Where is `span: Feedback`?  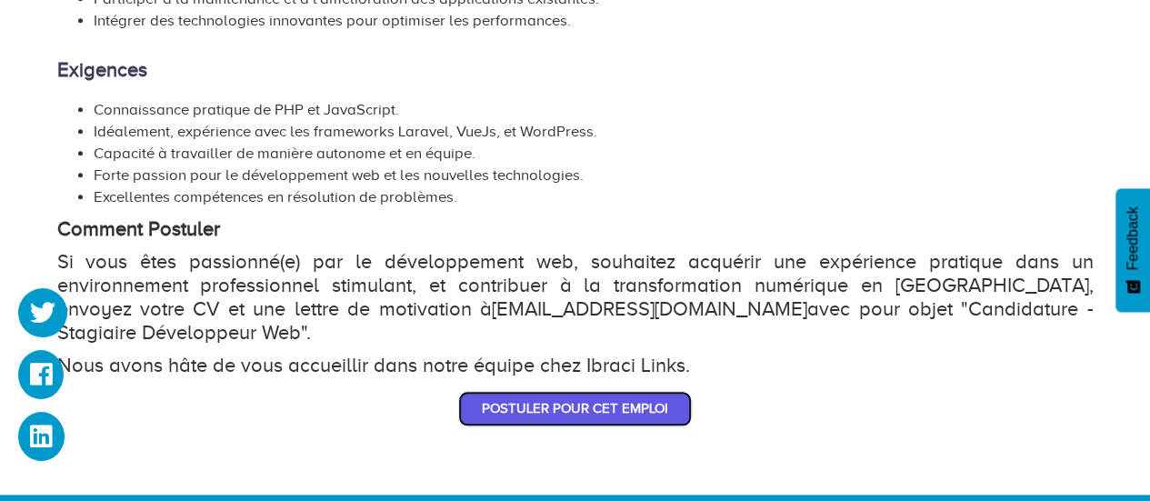 span: Feedback is located at coordinates (1133, 238).